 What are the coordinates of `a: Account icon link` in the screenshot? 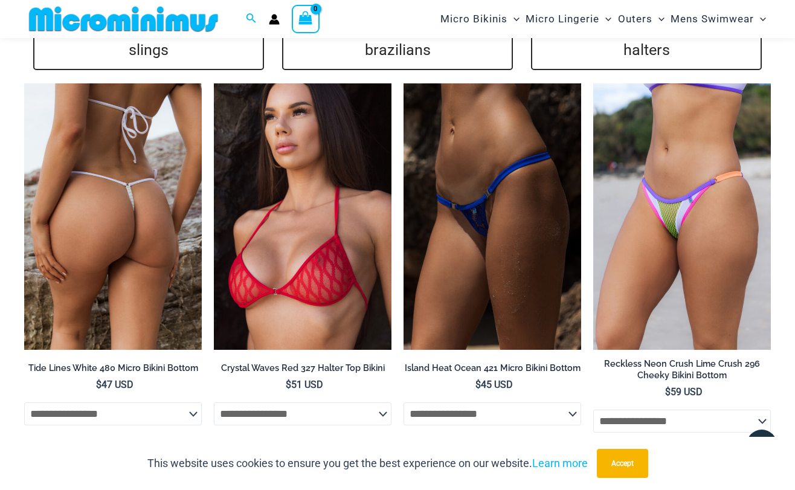 It's located at (274, 19).